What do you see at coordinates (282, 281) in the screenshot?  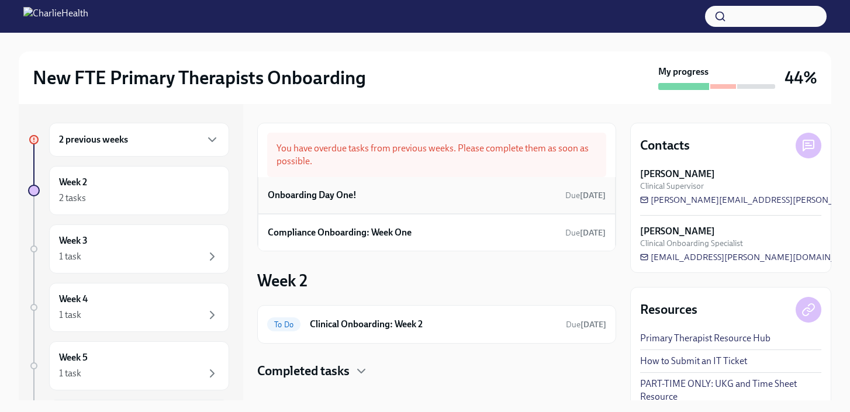 I see `h3: Week 2` at bounding box center [282, 281].